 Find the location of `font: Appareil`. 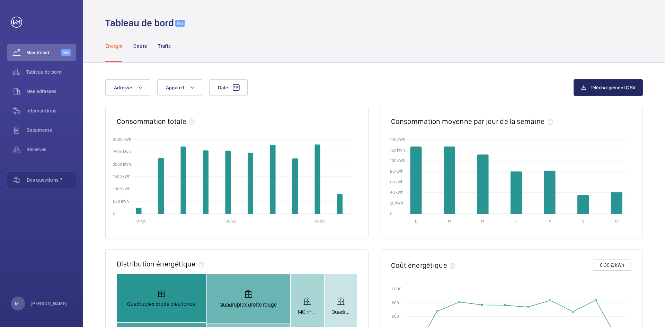

font: Appareil is located at coordinates (175, 88).